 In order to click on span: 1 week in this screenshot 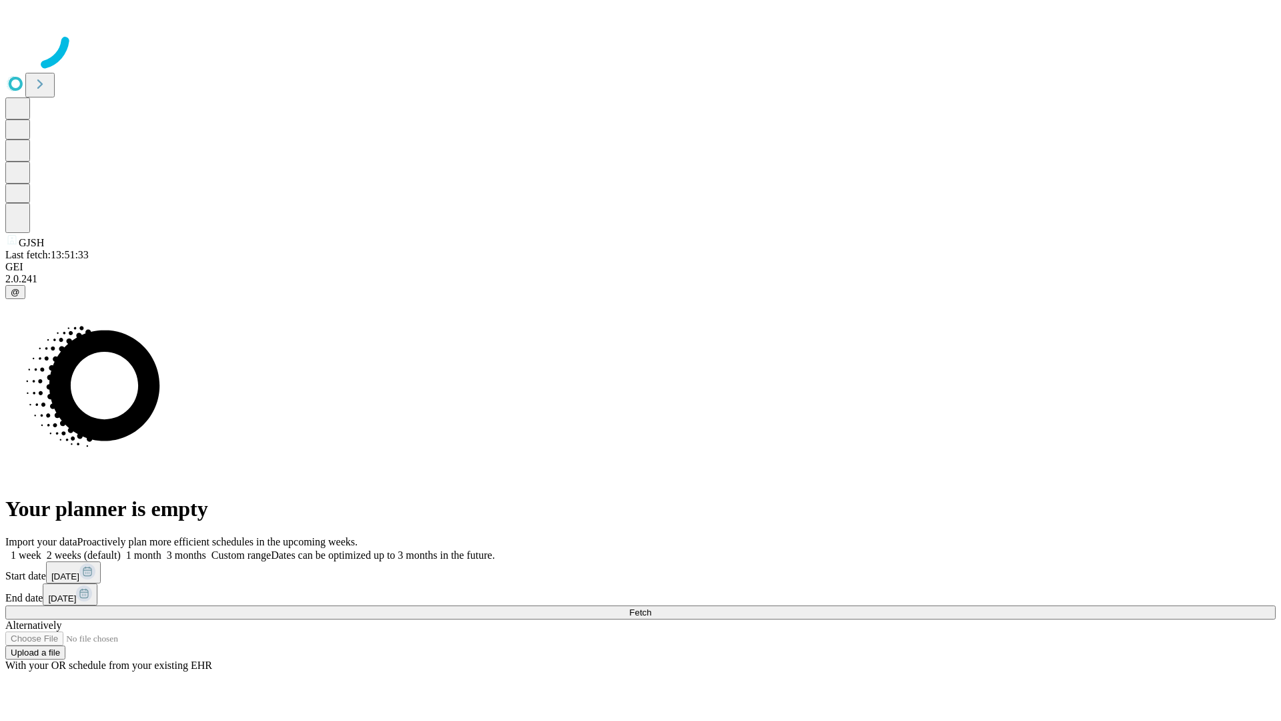, I will do `click(26, 554)`.